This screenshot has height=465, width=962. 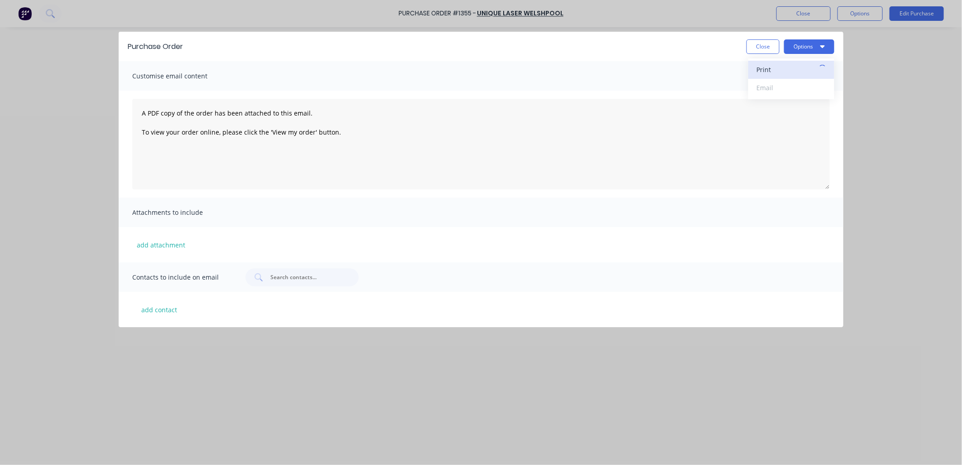 I want to click on div: Print, so click(x=786, y=69).